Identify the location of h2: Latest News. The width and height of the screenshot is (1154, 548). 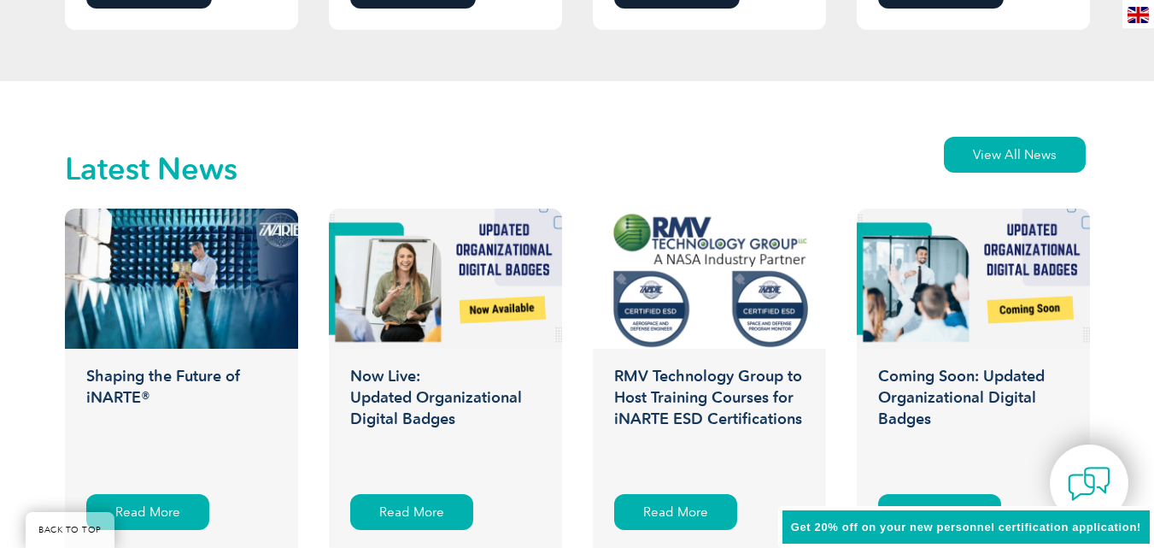
(151, 169).